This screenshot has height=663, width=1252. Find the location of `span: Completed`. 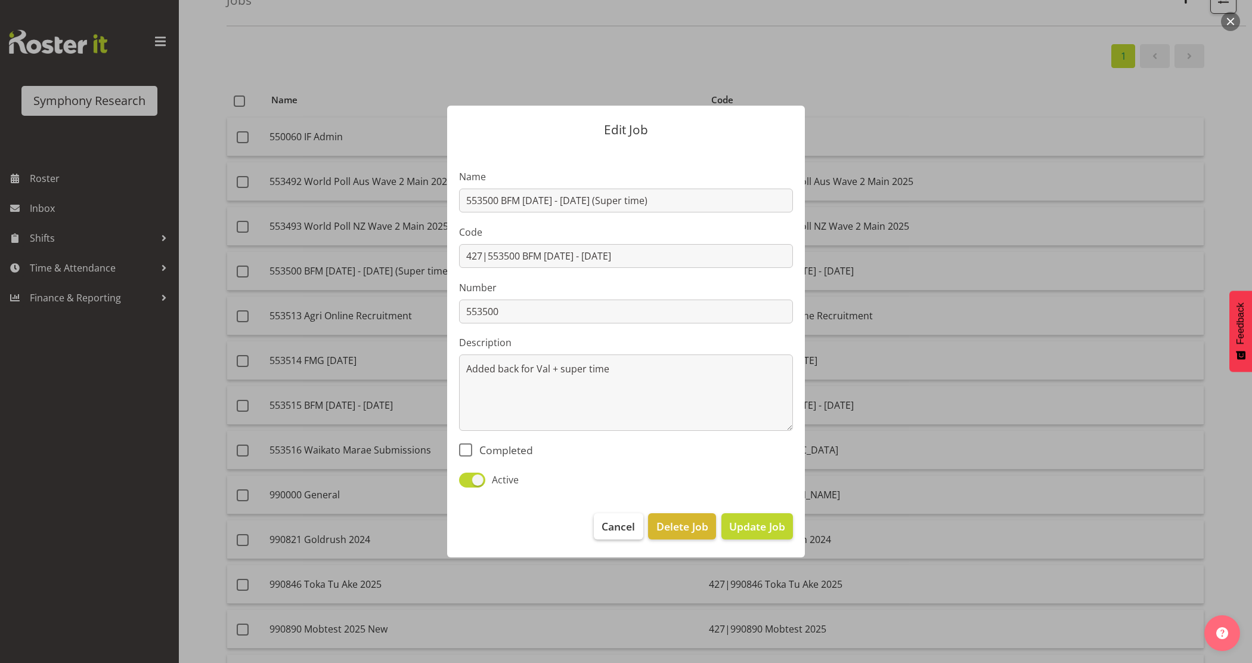

span: Completed is located at coordinates (503, 450).